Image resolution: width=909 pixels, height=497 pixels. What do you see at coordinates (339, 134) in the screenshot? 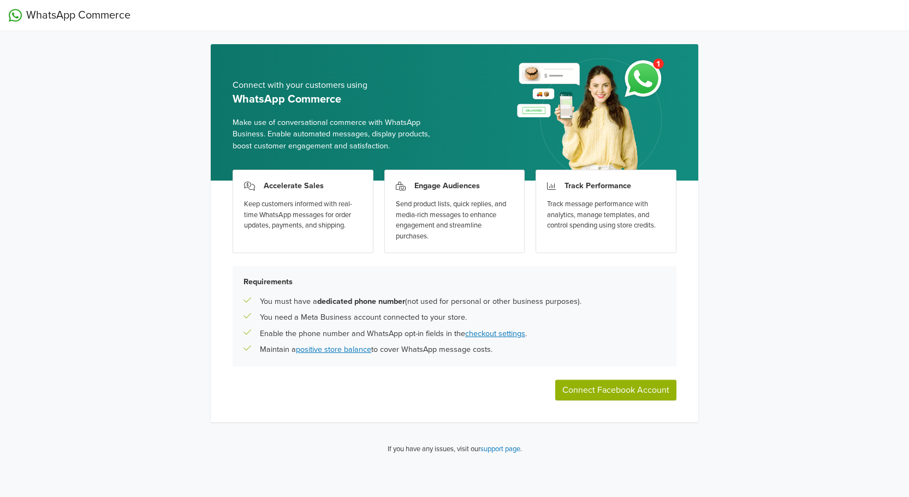
I see `span: Make use of conversational commerce with WhatsApp Business. Enable automated messages, display pr...` at bounding box center [339, 134].